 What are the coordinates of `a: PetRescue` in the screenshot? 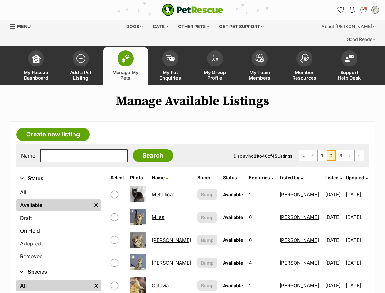 It's located at (193, 10).